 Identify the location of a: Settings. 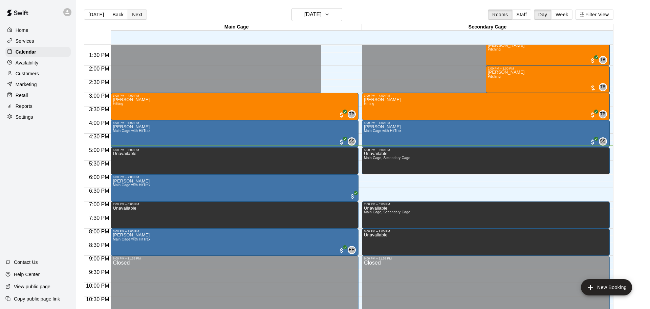
(38, 117).